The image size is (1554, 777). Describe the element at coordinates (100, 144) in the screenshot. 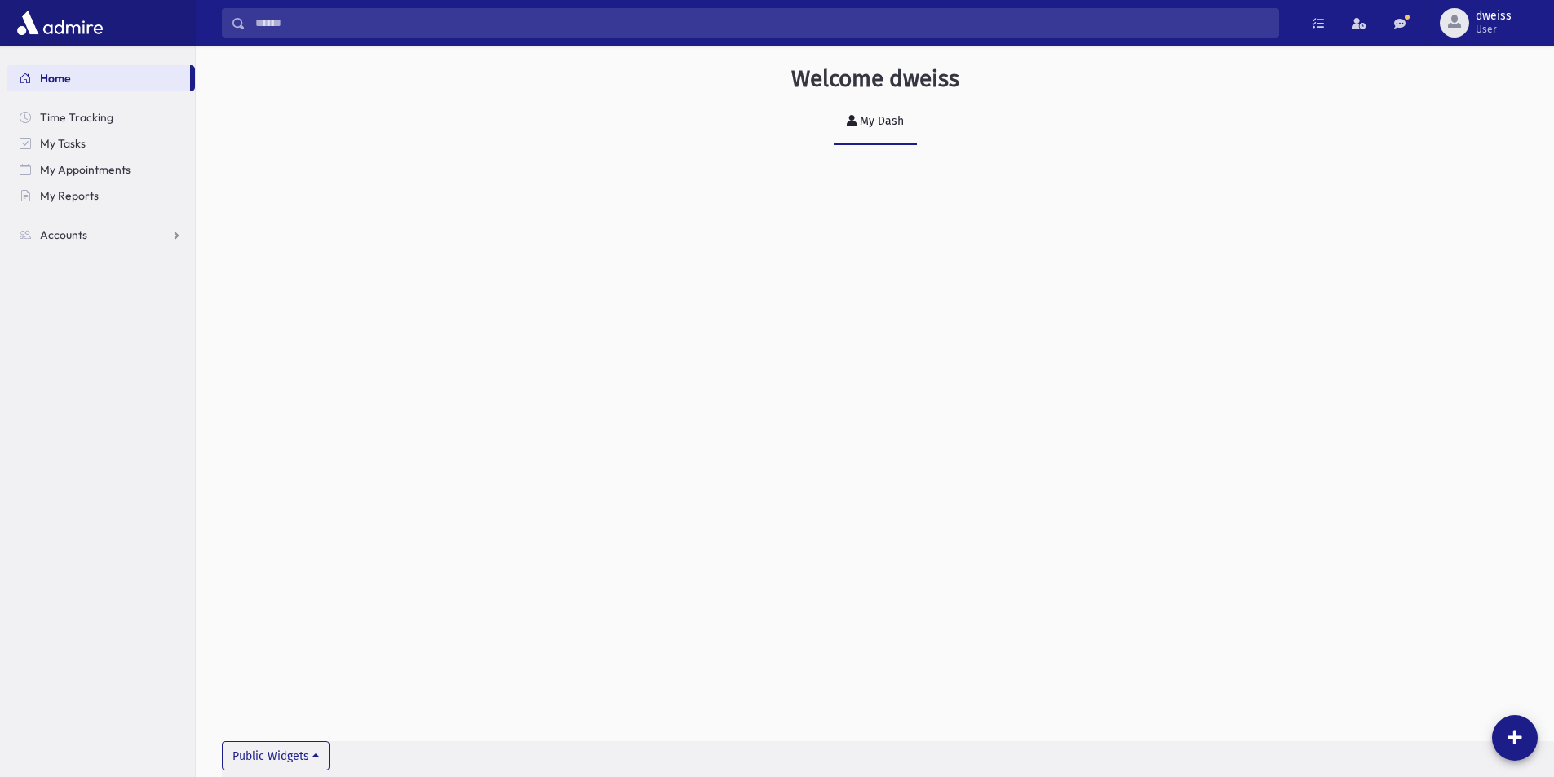

I see `a: My Tasks` at that location.